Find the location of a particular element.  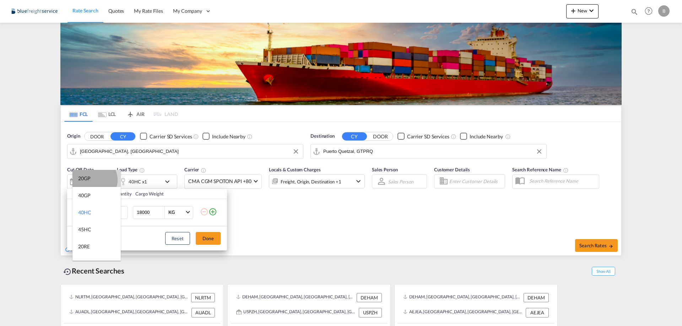

div: 40RE is located at coordinates (84, 264).